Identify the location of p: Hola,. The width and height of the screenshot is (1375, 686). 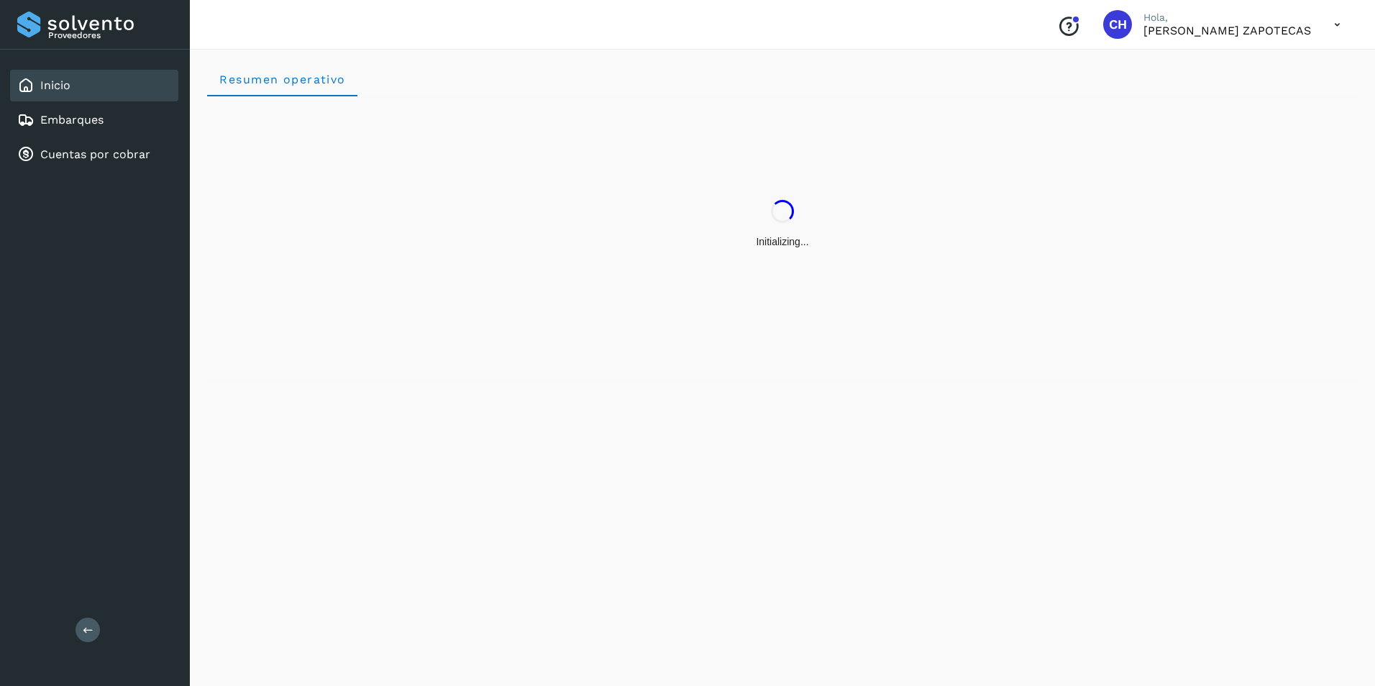
(1227, 17).